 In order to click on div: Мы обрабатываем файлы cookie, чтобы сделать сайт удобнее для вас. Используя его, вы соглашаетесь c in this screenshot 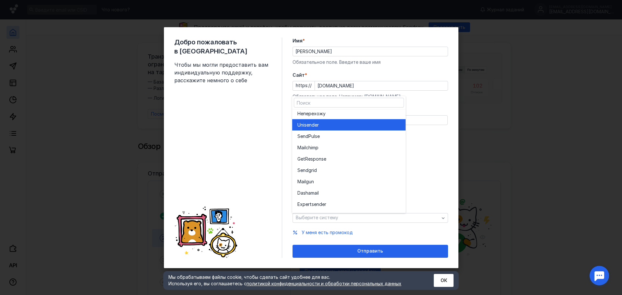, I will do `click(293, 280)`.